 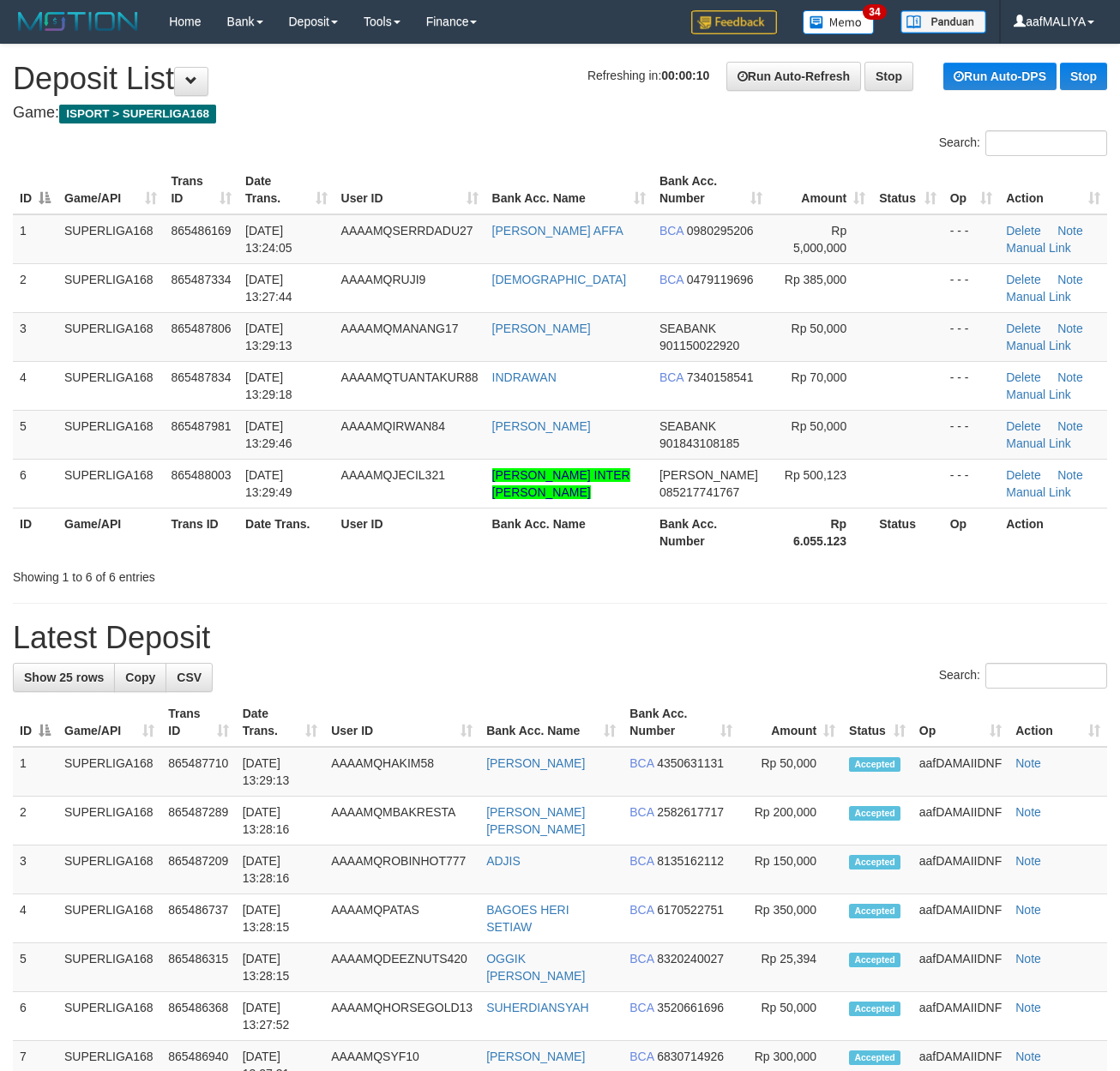 What do you see at coordinates (201, 378) in the screenshot?
I see `span: 865487834` at bounding box center [201, 378].